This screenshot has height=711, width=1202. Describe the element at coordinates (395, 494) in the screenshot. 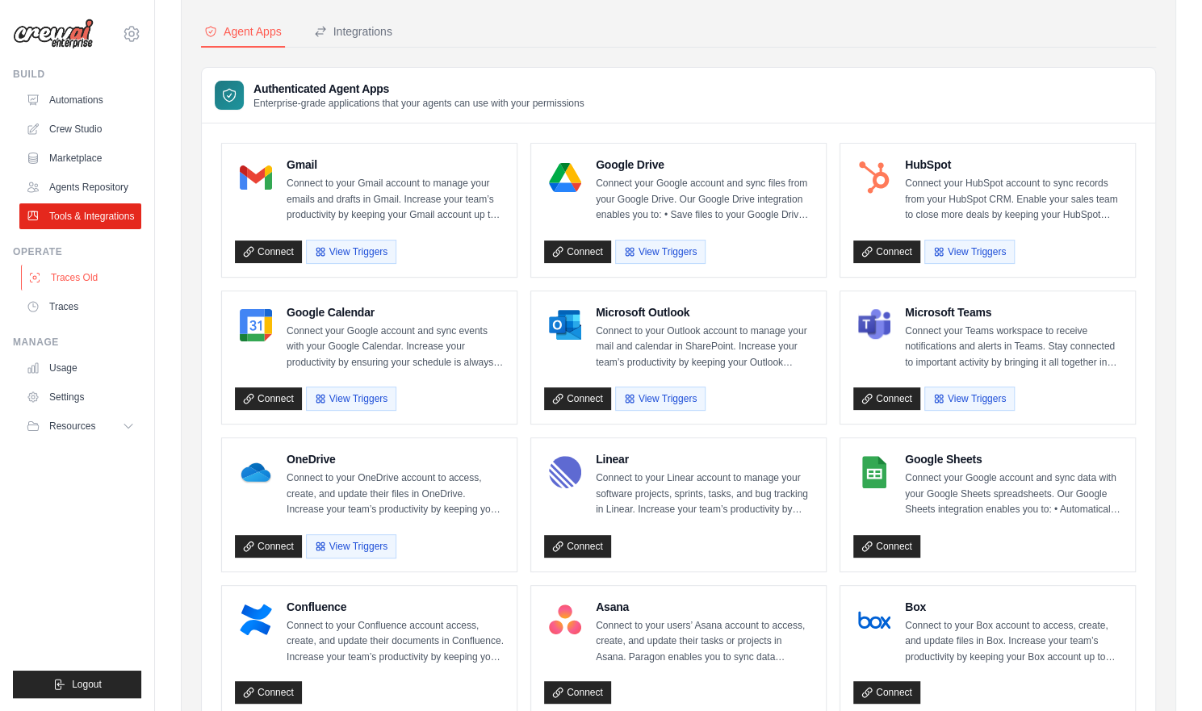

I see `p: Connect to your OneDrive account to access, create, and update their files in OneDrive. Increase ...` at that location.